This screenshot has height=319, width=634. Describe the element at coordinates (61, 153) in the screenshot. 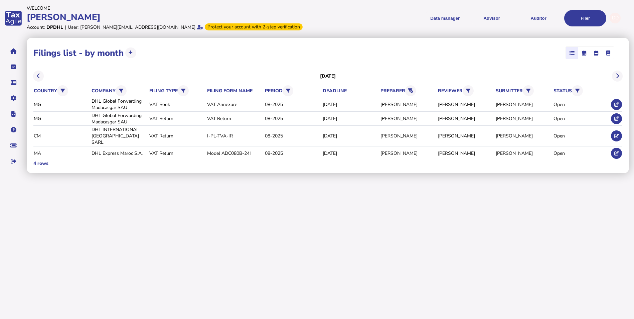

I see `div: MA` at that location.